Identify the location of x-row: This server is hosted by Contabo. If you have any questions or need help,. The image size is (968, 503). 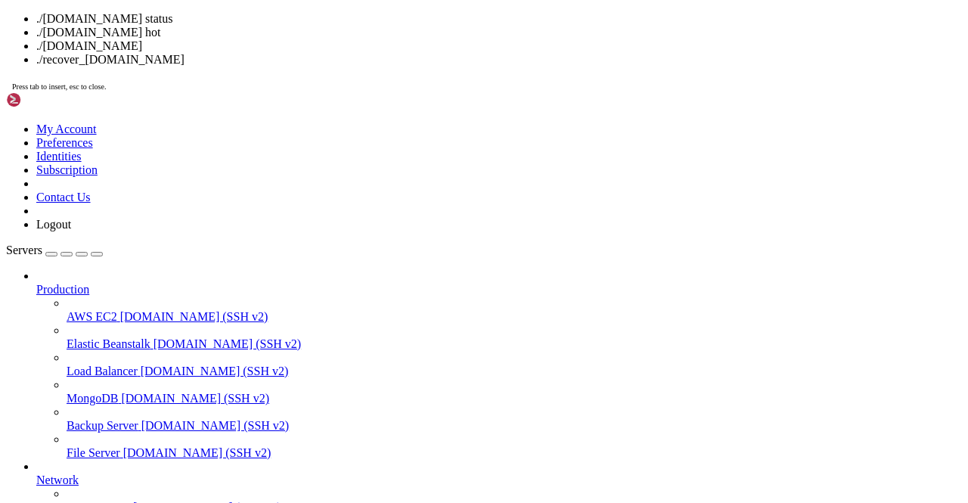
(388, 131).